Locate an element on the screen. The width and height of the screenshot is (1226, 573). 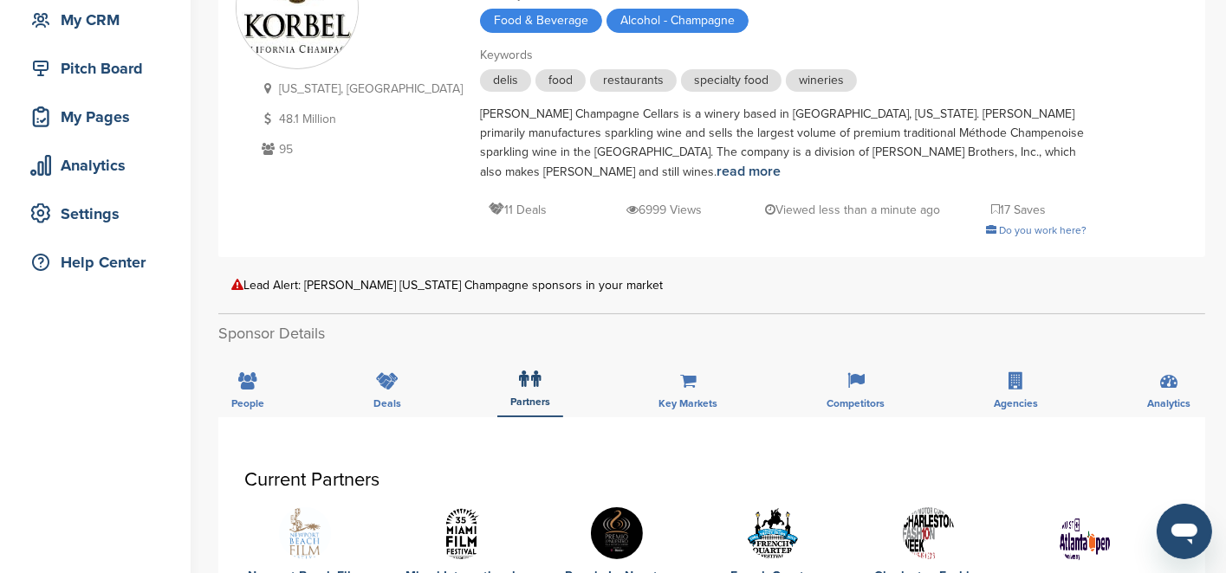
span: Partners is located at coordinates (530, 402).